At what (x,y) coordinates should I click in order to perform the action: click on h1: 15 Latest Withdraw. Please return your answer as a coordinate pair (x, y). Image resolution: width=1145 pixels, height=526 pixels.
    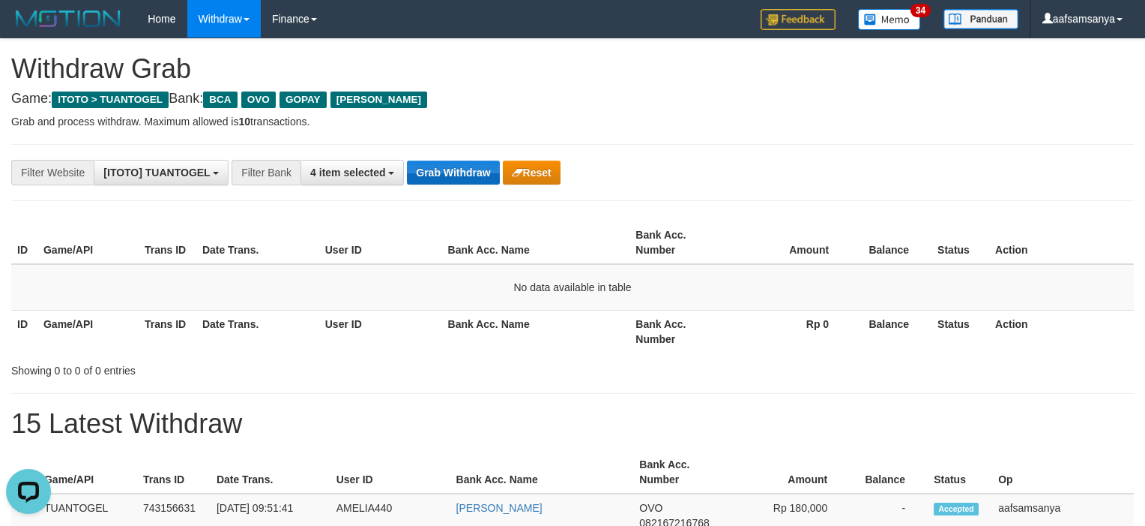
    Looking at the image, I should click on (573, 424).